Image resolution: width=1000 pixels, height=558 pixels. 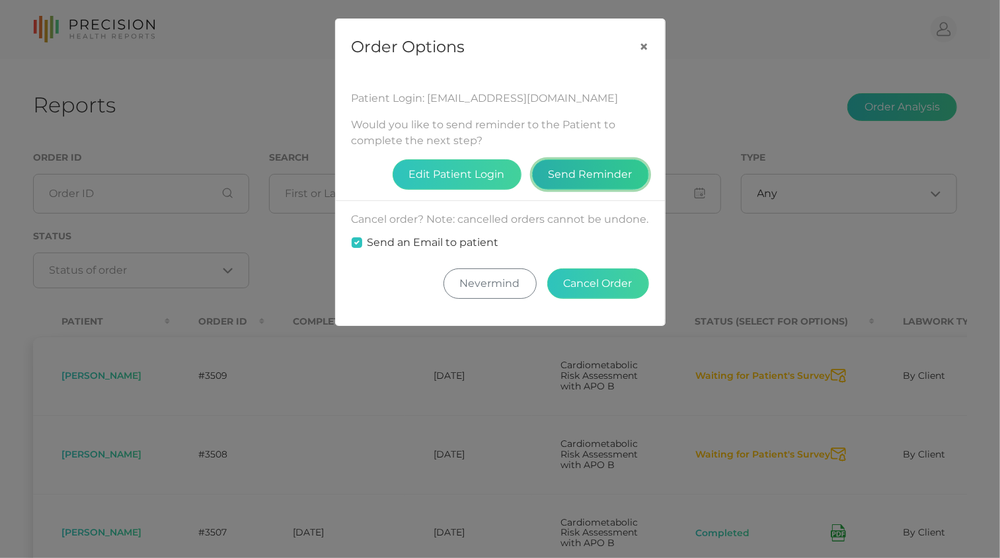 I want to click on button: Send Reminder, so click(x=590, y=174).